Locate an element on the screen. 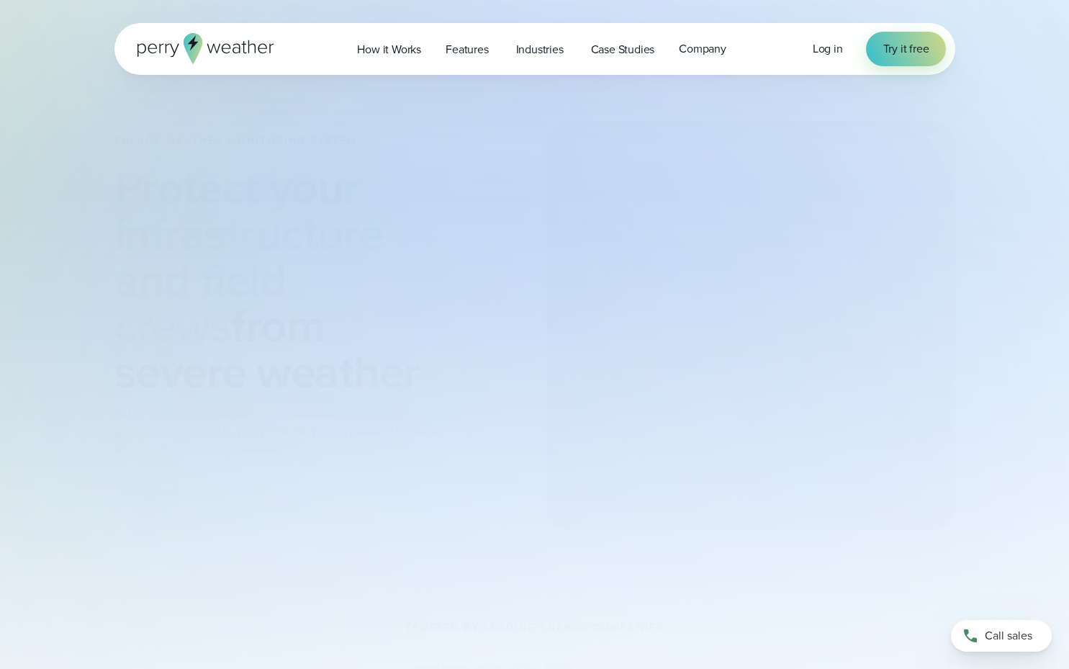  a: Call sales is located at coordinates (1001, 635).